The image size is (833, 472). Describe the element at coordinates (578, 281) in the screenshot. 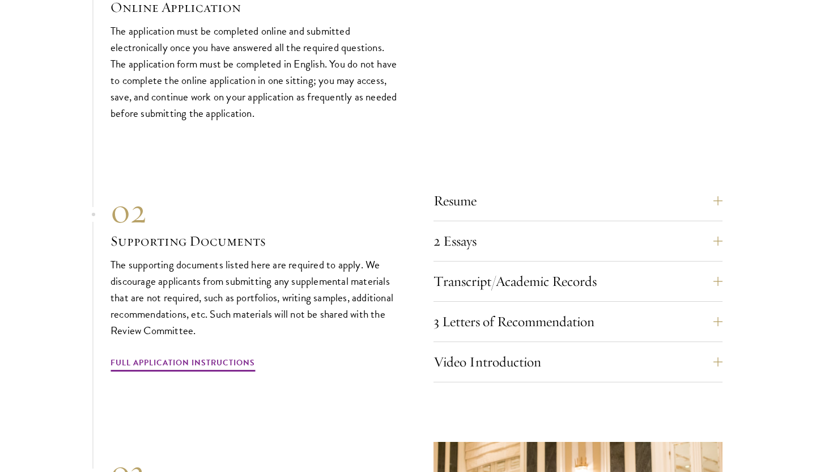

I see `button: Transcript/Academic Records` at that location.